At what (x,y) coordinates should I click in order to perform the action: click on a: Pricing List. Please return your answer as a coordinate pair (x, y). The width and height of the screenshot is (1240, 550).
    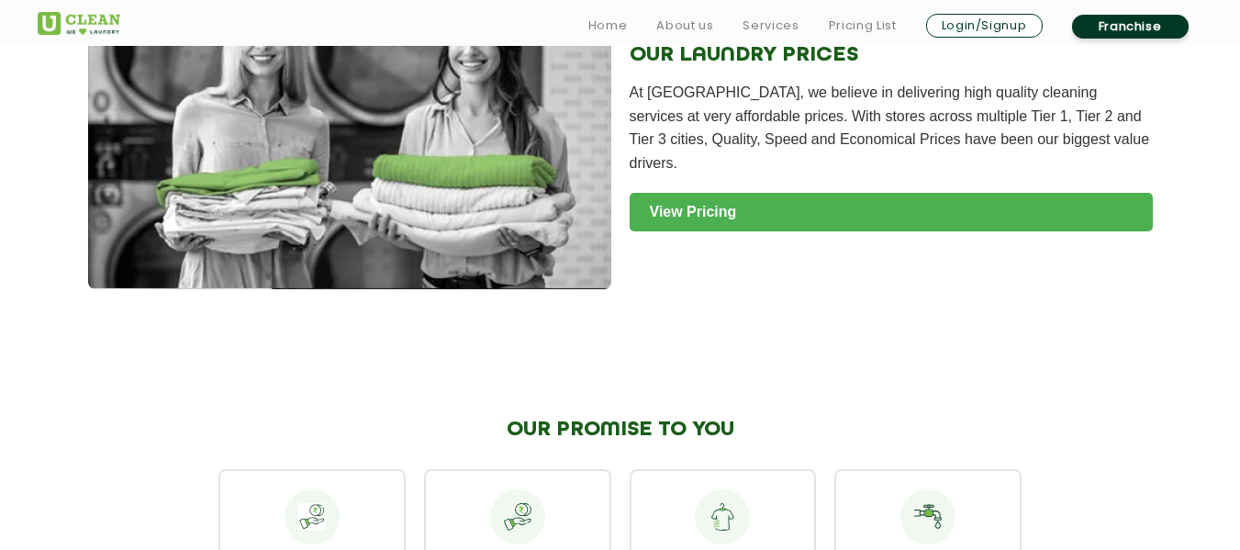
    Looking at the image, I should click on (863, 26).